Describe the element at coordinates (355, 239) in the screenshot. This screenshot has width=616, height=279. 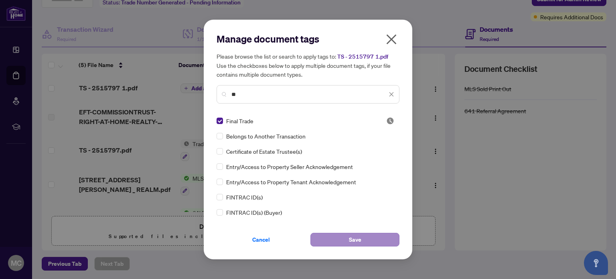
I see `button: Save` at that location.